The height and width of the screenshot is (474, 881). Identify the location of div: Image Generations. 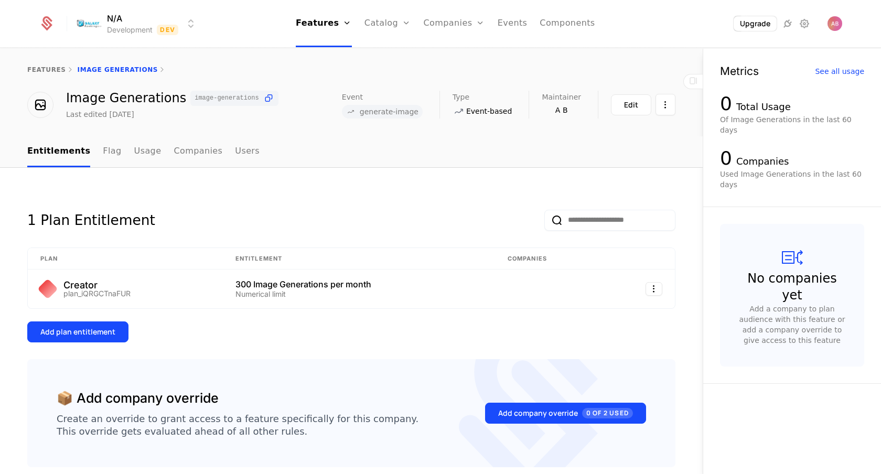
(172, 98).